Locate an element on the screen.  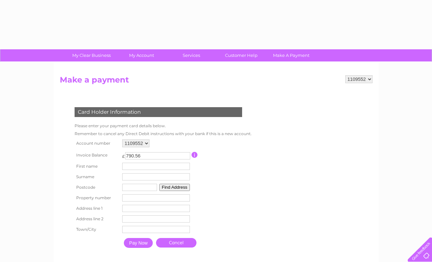
th: Postcode is located at coordinates (97, 187).